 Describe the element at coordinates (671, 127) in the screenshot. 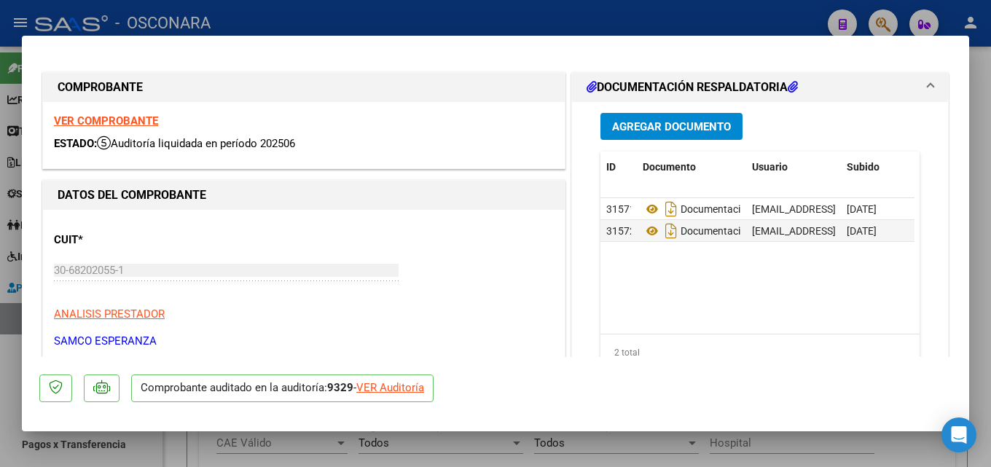

I see `span: Agregar Documento` at that location.